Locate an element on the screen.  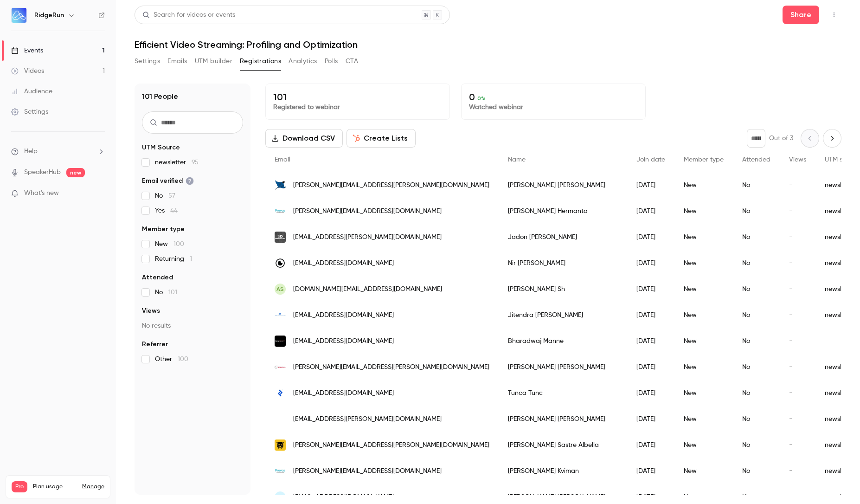
span: Other is located at coordinates (172, 359).